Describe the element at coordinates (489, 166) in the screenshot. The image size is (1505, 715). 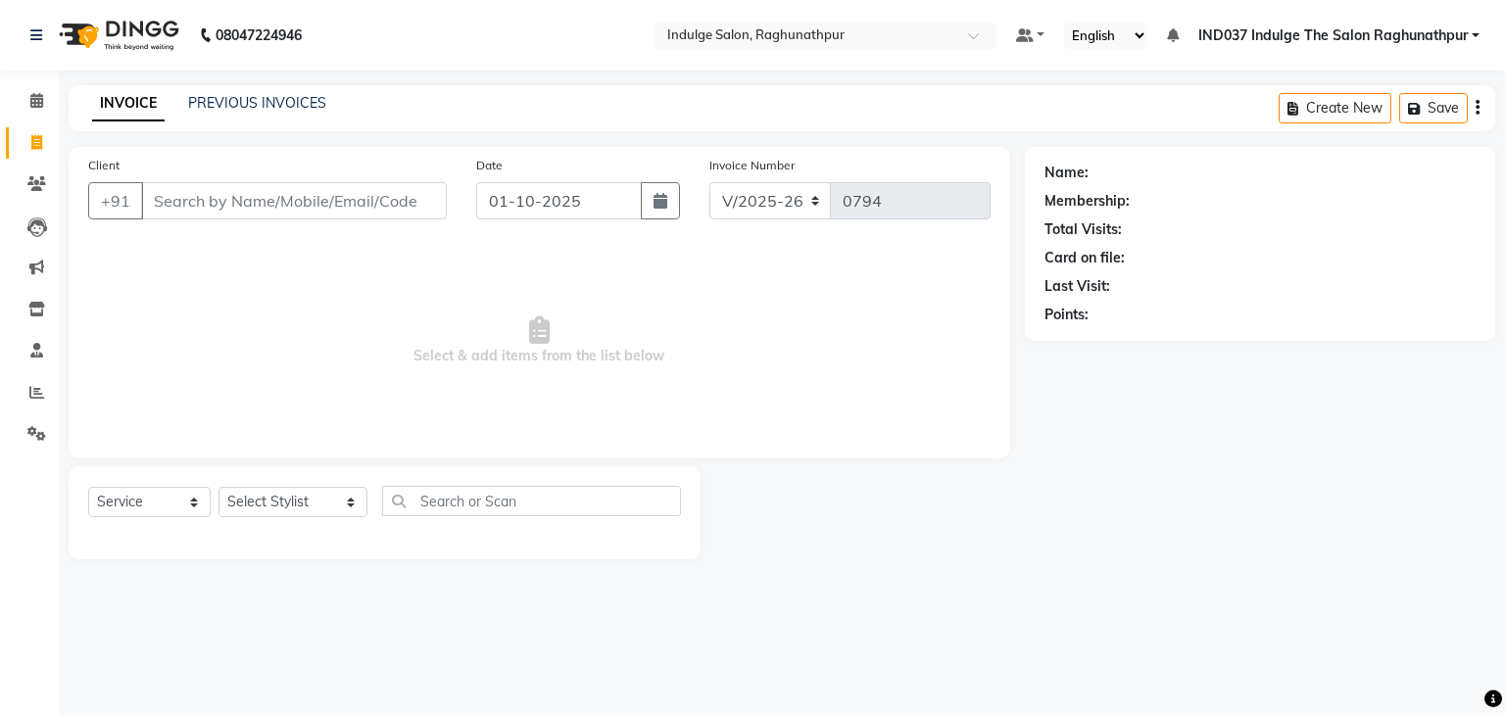
I see `label: Date` at that location.